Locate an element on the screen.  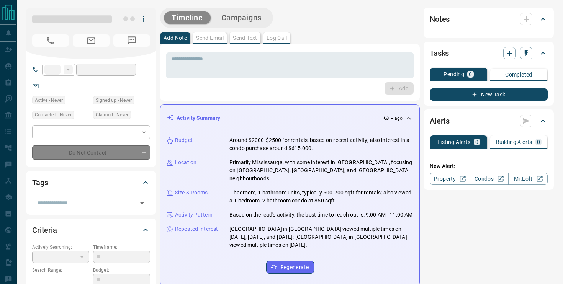
div: Tasks is located at coordinates (489, 53).